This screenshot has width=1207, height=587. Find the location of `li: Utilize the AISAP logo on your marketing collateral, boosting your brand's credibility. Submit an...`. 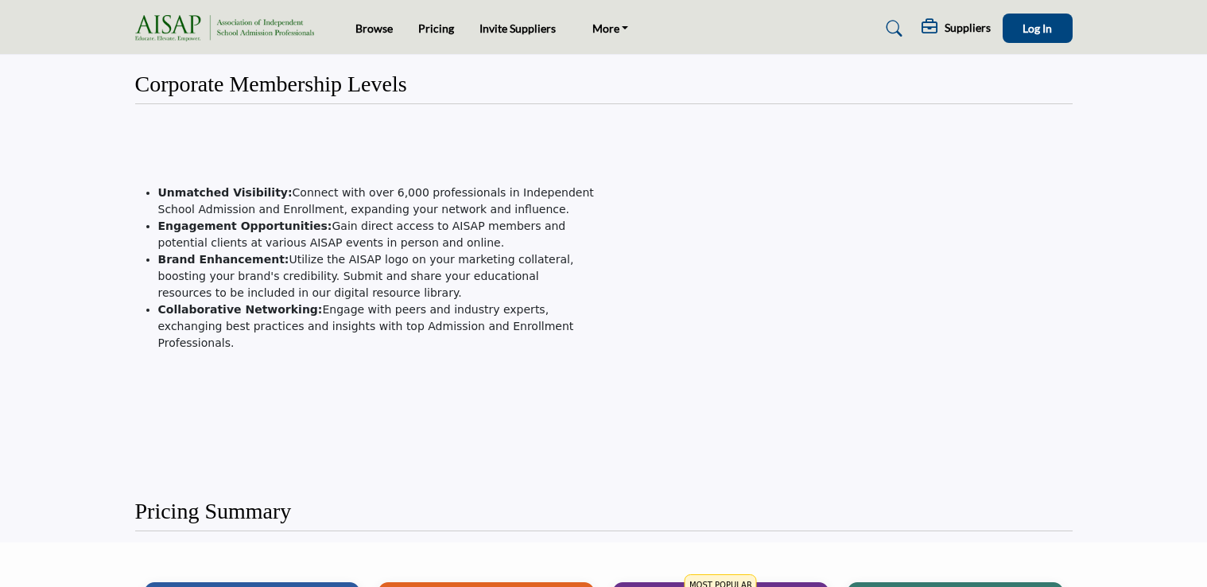

li: Utilize the AISAP logo on your marketing collateral, boosting your brand's credibility. Submit an... is located at coordinates (376, 276).